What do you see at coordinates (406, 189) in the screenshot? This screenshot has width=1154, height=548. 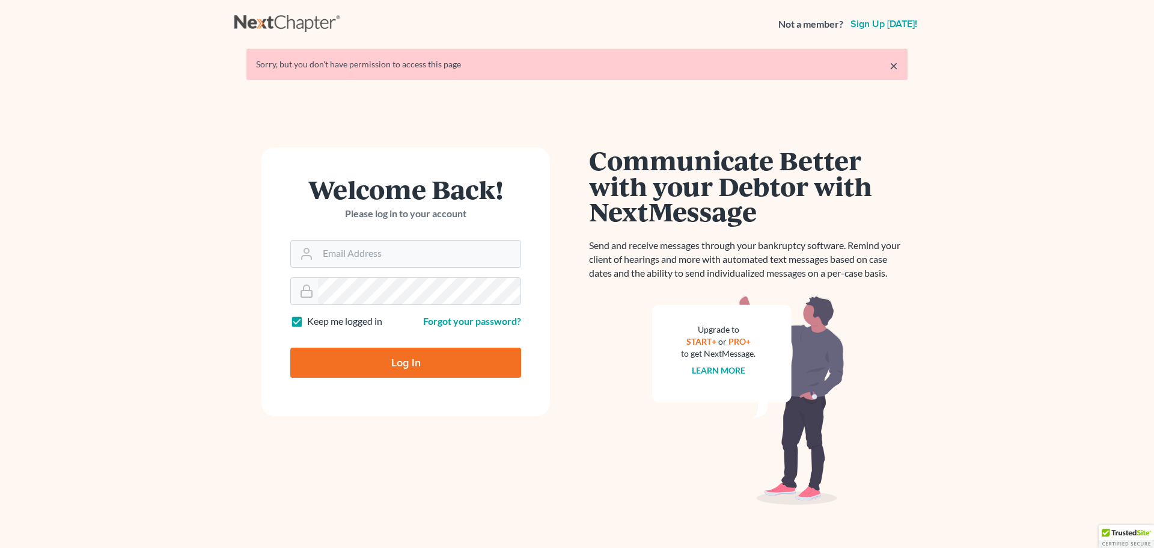 I see `h1: Welcome Back!` at bounding box center [406, 189].